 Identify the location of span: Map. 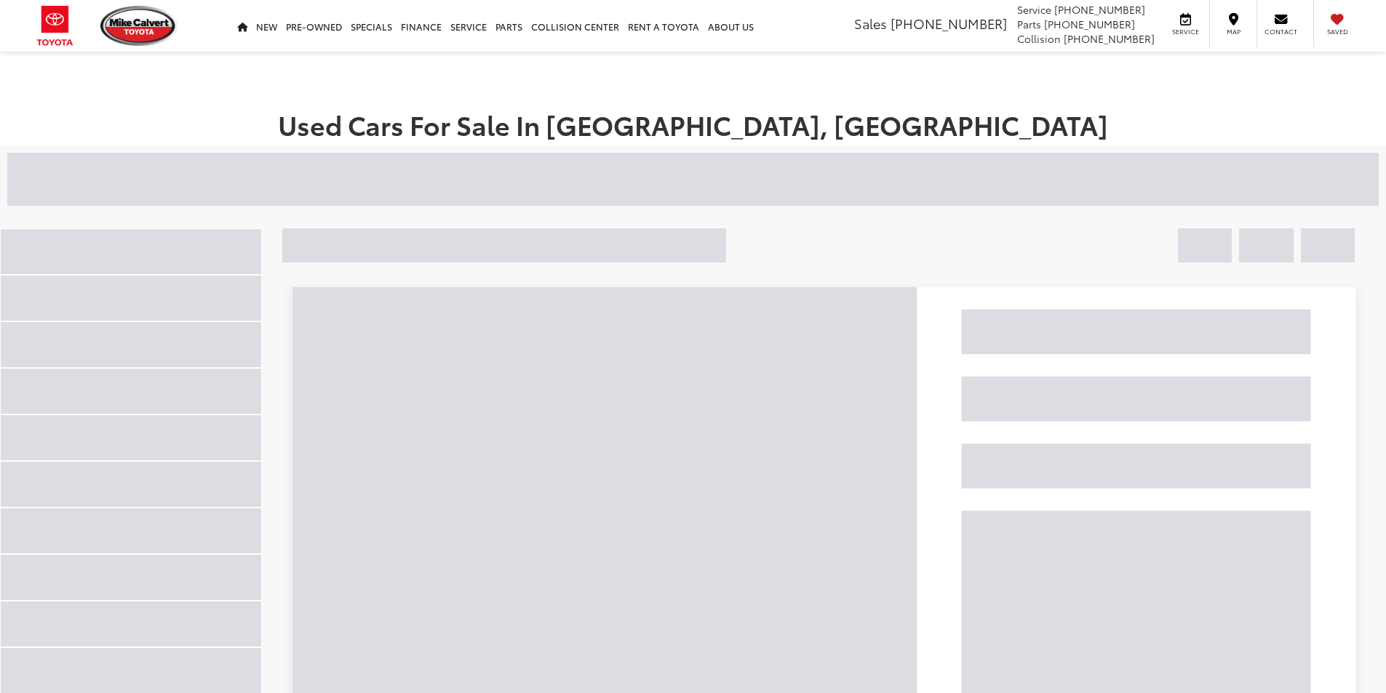
(1233, 31).